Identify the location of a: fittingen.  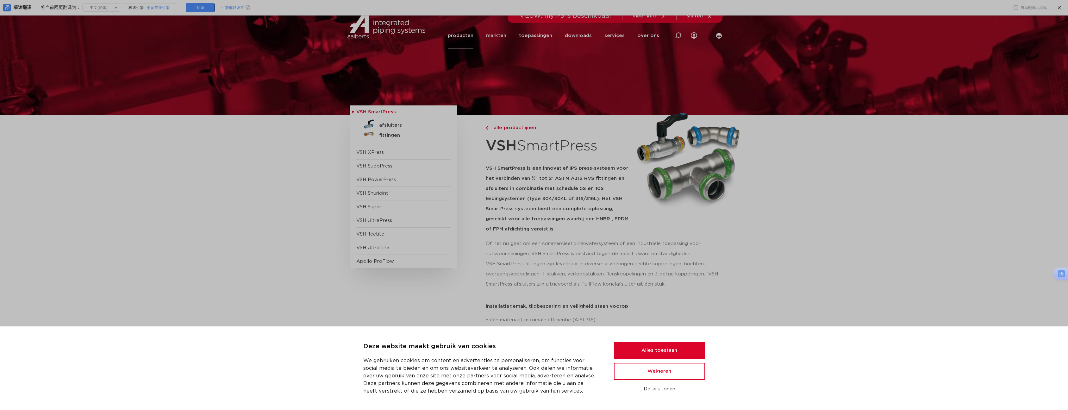
(404, 134).